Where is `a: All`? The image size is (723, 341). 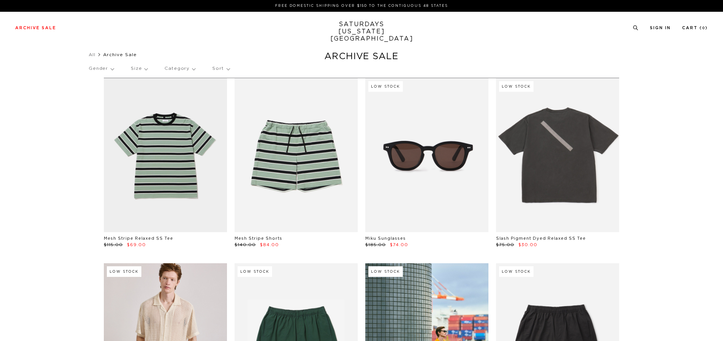 a: All is located at coordinates (92, 55).